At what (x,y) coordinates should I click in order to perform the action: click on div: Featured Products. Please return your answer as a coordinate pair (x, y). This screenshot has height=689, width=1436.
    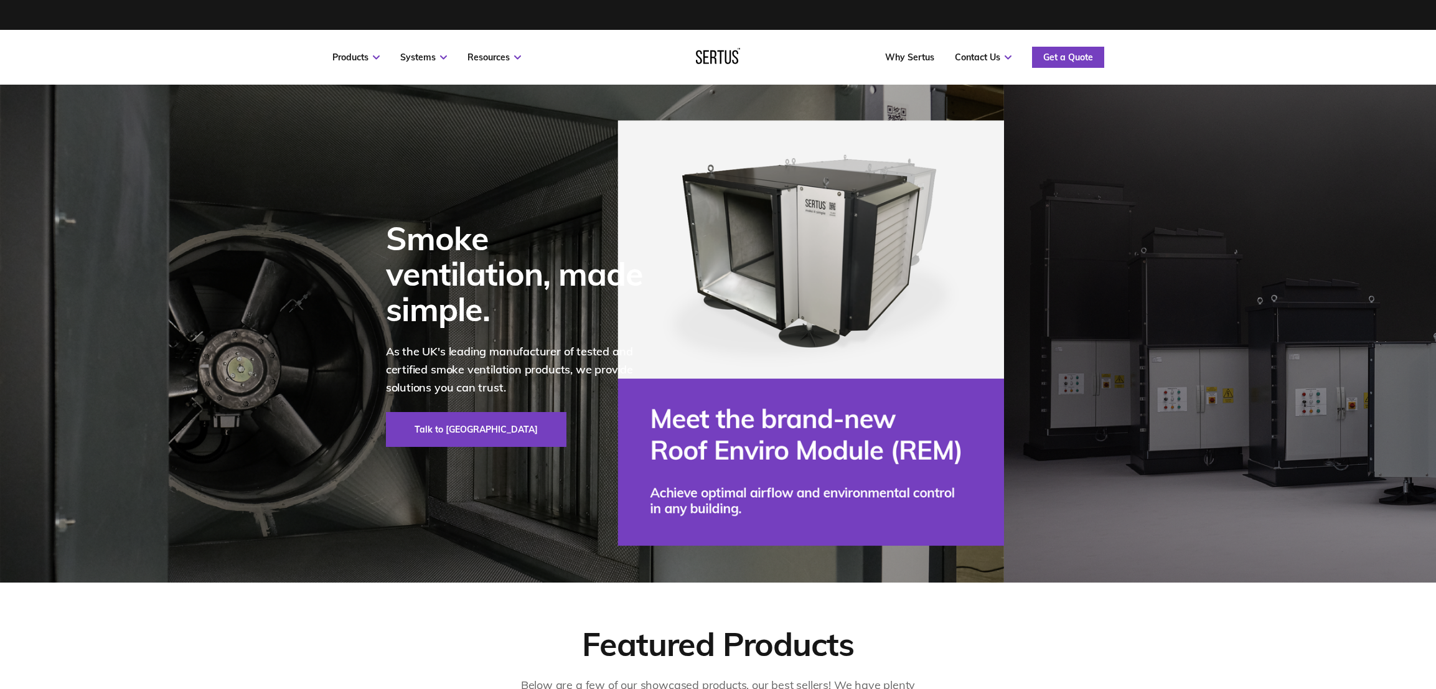
    Looking at the image, I should click on (718, 644).